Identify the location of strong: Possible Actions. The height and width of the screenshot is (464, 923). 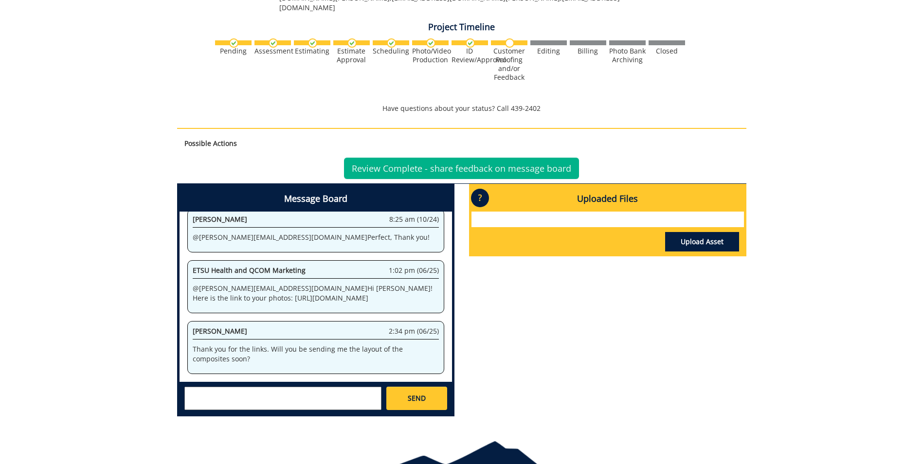
(211, 143).